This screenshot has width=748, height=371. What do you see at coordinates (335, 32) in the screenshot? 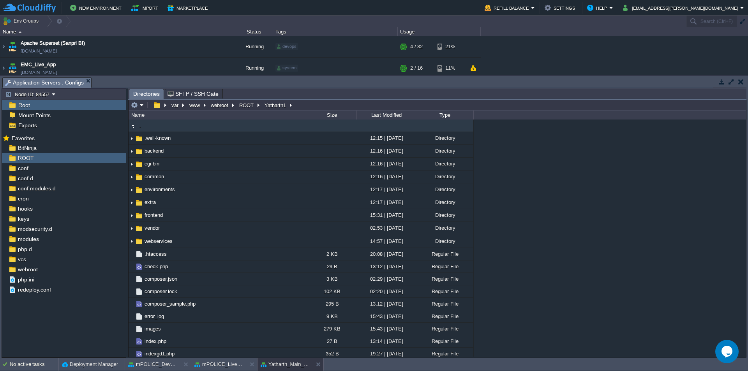
I see `div: Tags` at bounding box center [335, 32].